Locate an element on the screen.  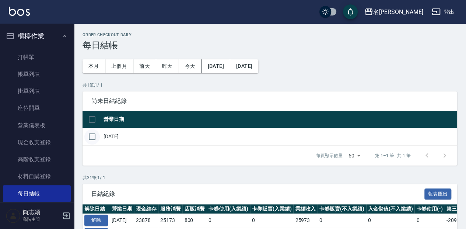
p: 共 1 筆, 1 / 1 is located at coordinates (270, 85).